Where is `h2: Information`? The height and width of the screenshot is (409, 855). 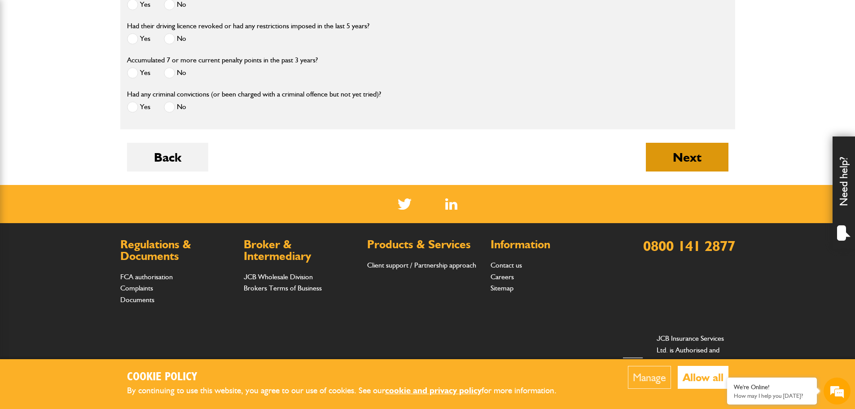
h2: Information is located at coordinates (547, 244).